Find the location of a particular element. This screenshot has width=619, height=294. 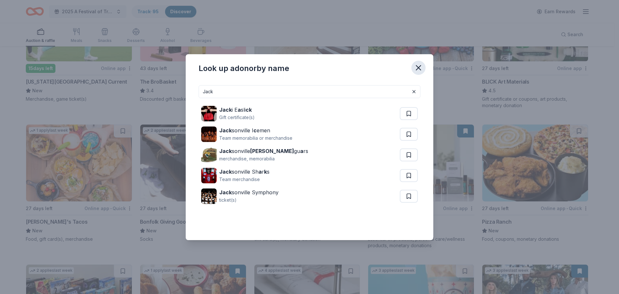

strong: k is located at coordinates (266, 172).